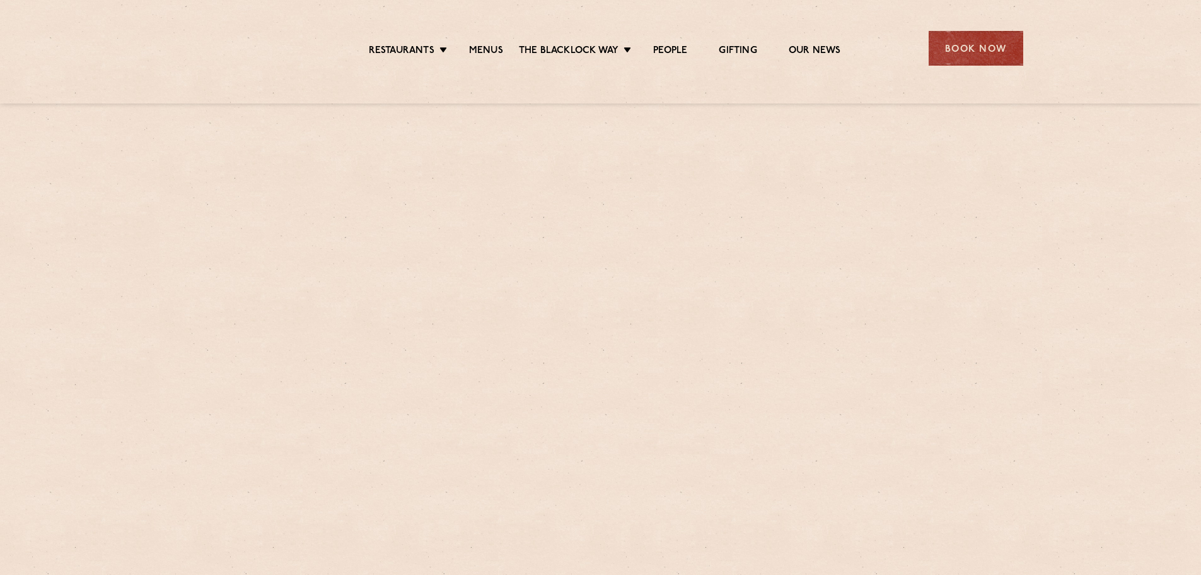 Image resolution: width=1201 pixels, height=575 pixels. I want to click on a: People, so click(670, 52).